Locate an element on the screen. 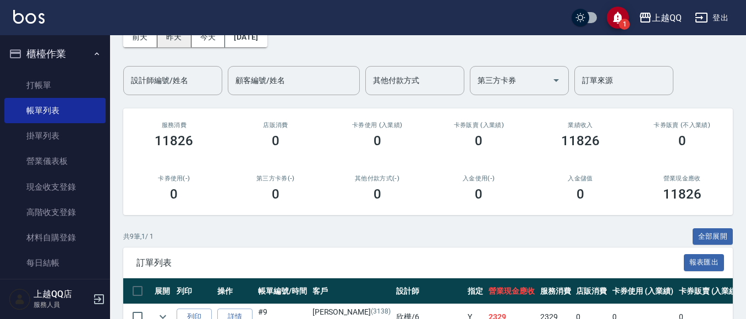 The image size is (746, 319). h2: 其他付款方式(-) is located at coordinates (377, 178).